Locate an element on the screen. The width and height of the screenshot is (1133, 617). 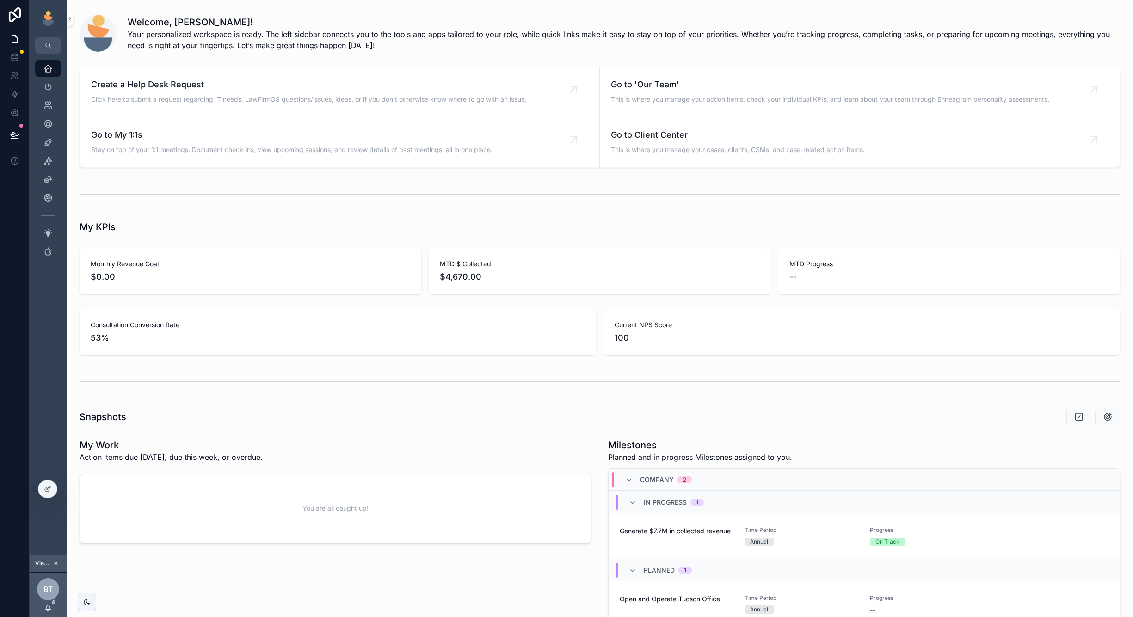
span: Monthly Revenue Goal is located at coordinates (250, 264).